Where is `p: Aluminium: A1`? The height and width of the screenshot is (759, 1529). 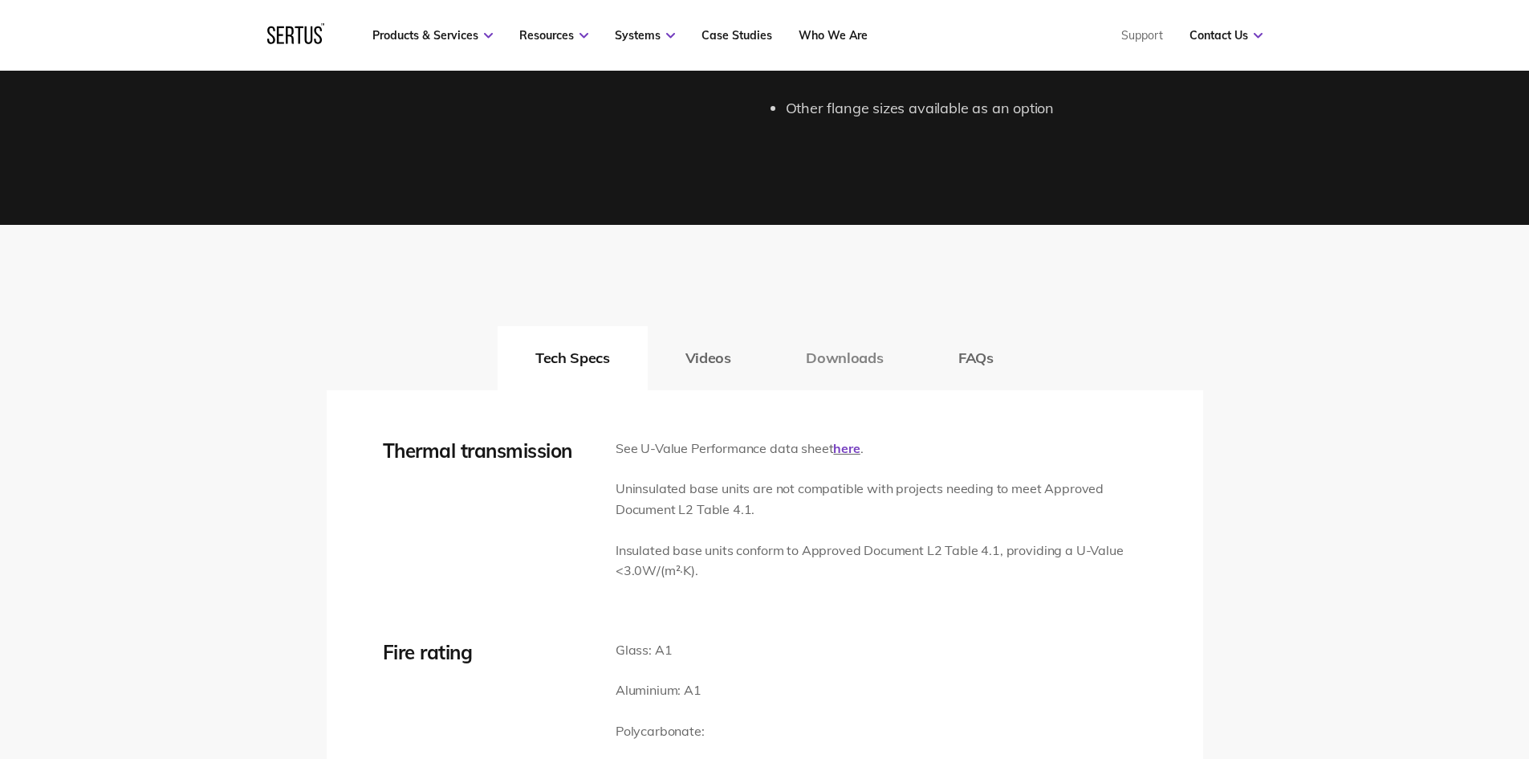 p: Aluminium: A1 is located at coordinates (671, 690).